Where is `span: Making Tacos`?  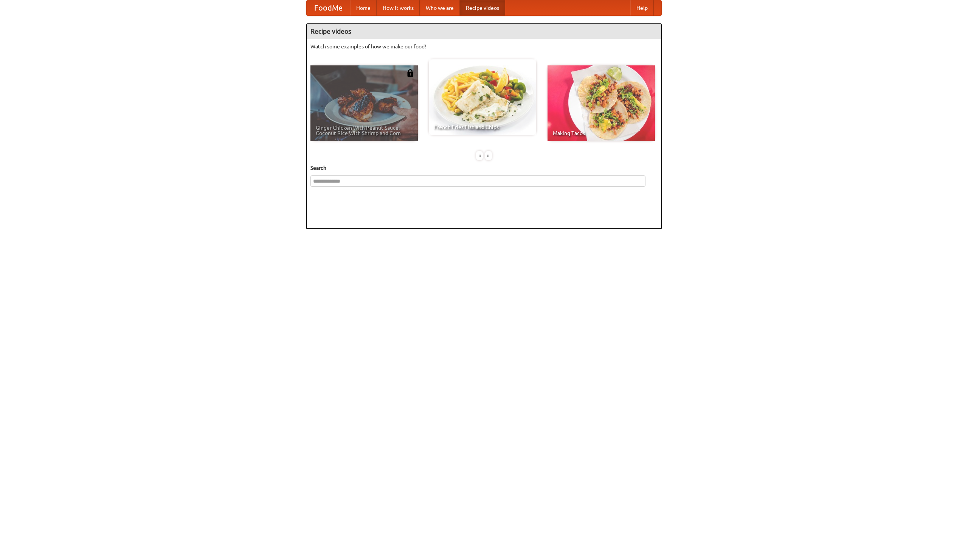 span: Making Tacos is located at coordinates (601, 133).